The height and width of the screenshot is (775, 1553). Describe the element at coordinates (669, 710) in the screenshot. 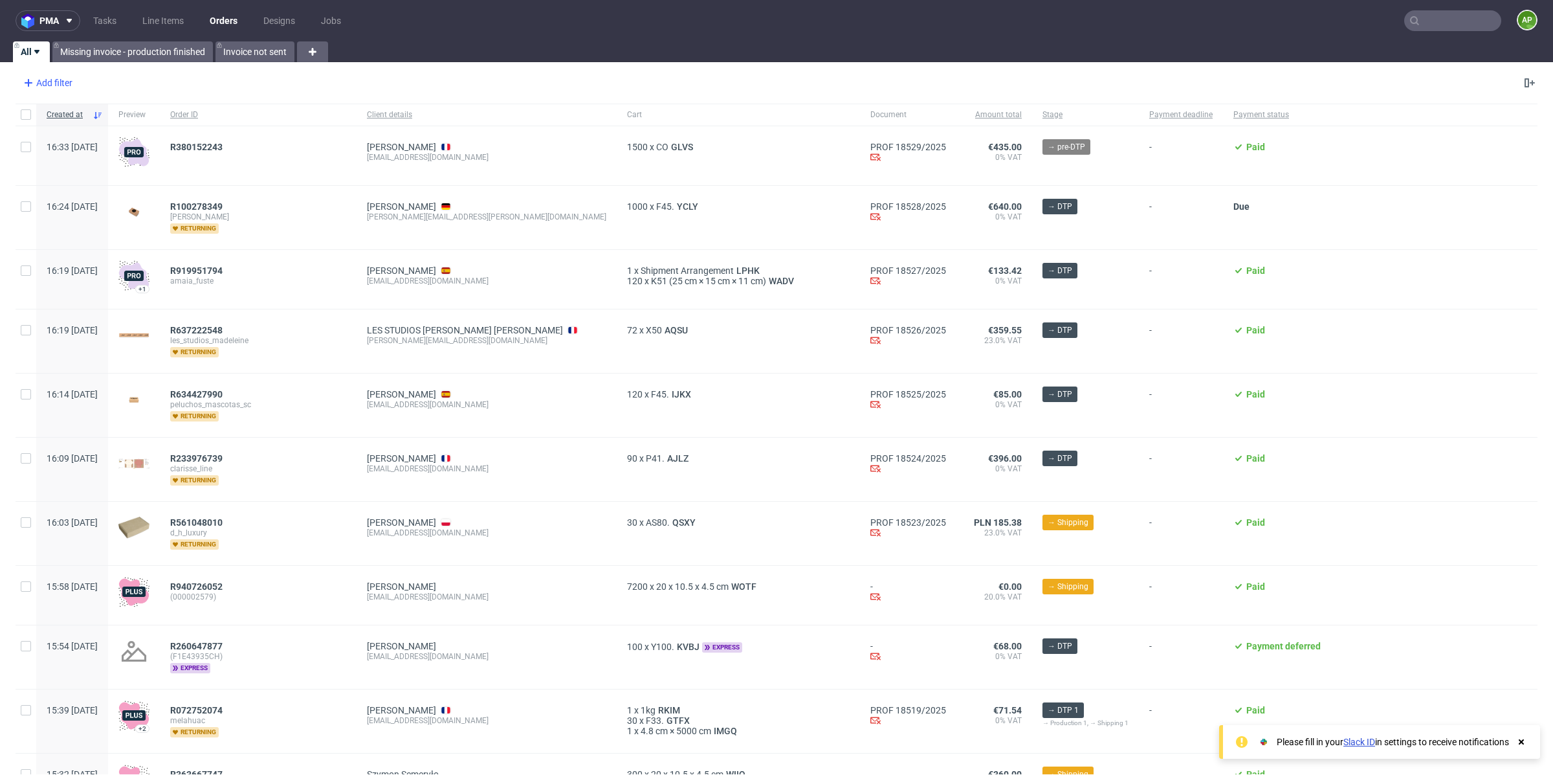

I see `span: RKIM` at that location.